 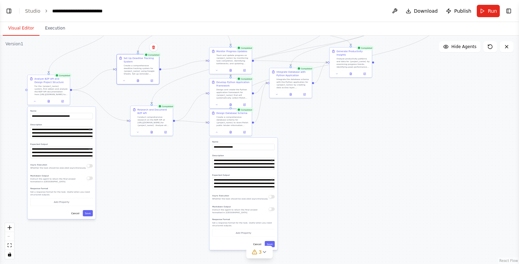 I want to click on span: Download, so click(x=426, y=11).